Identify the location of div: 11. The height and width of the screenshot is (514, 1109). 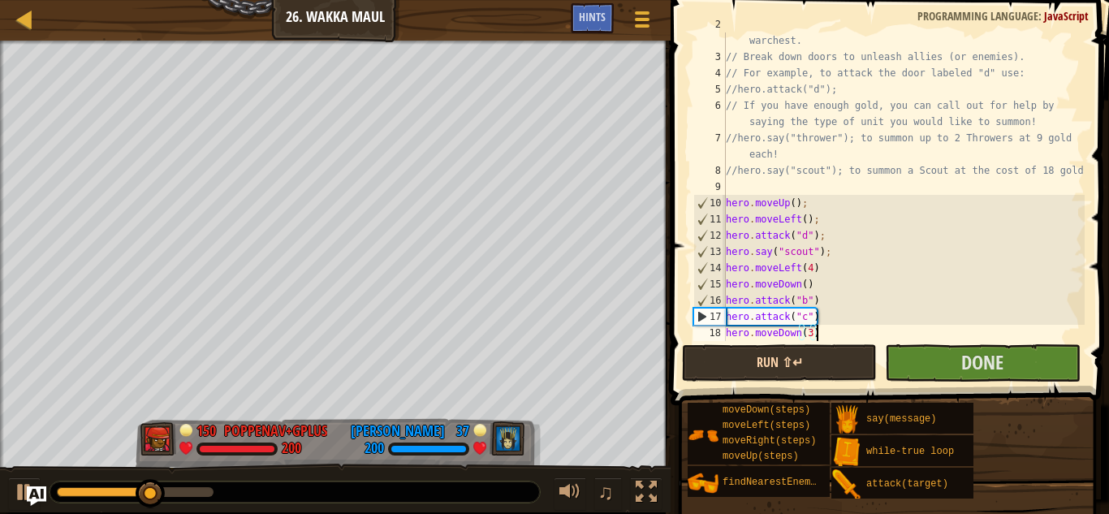
(709, 219).